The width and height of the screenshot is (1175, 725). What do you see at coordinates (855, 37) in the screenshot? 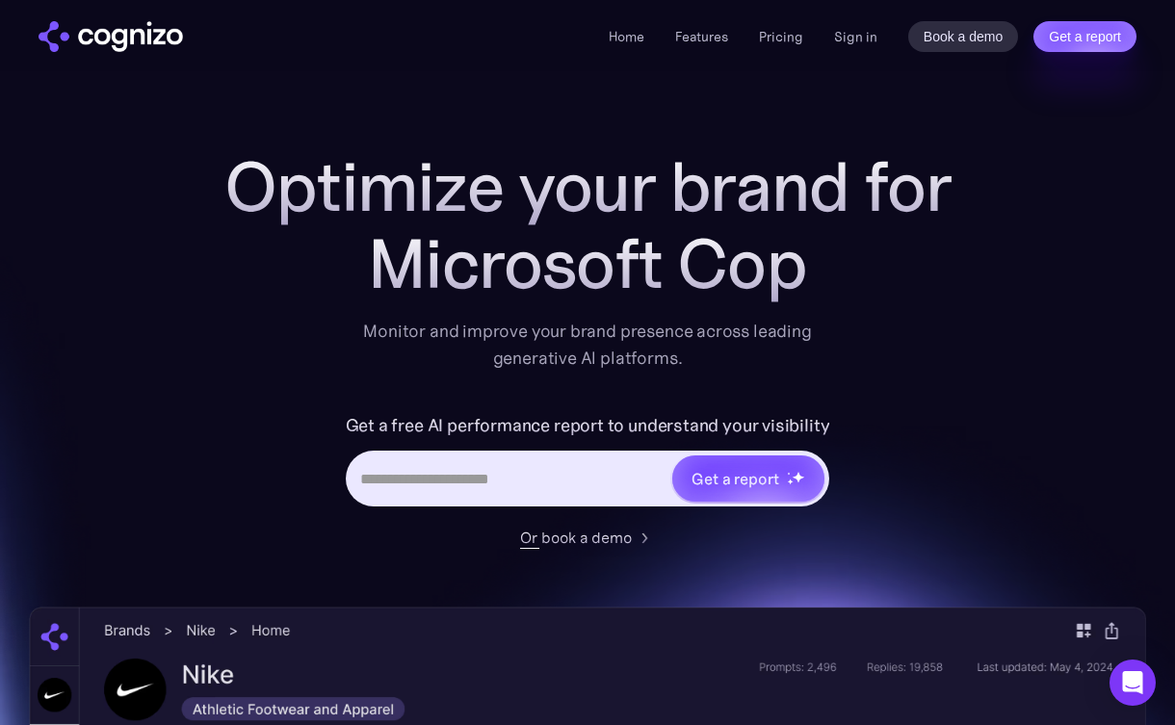
I see `a: Sign in` at bounding box center [855, 37].